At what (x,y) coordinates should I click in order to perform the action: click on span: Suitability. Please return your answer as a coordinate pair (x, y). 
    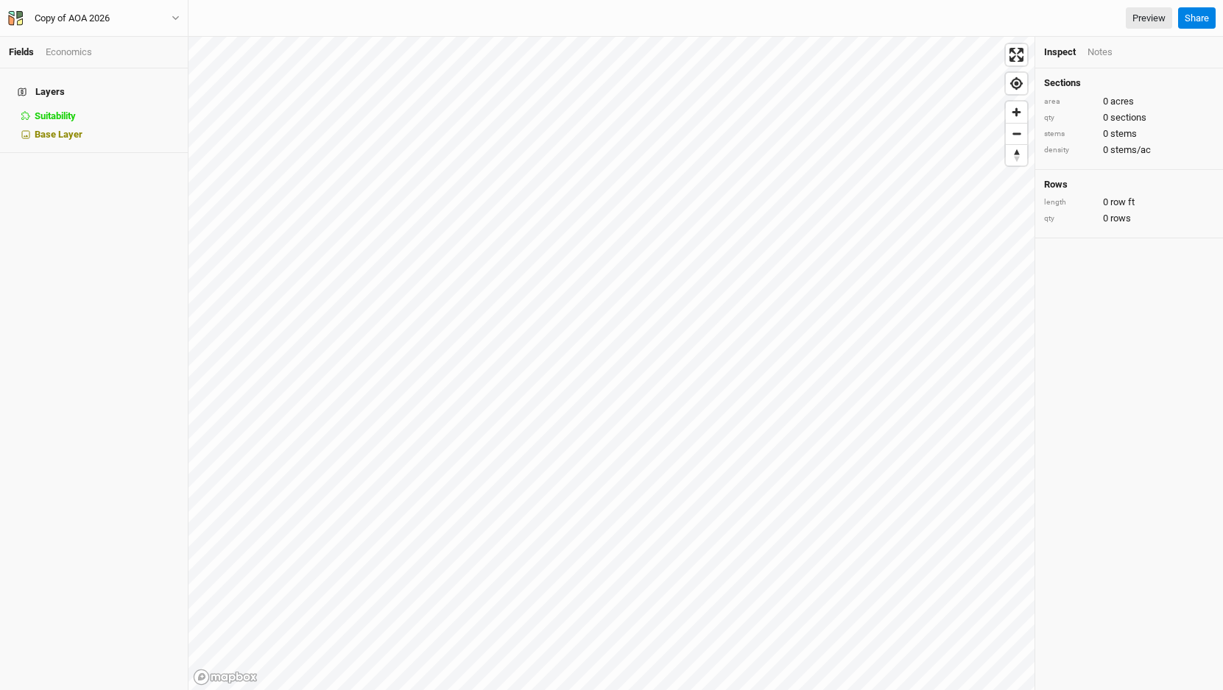
    Looking at the image, I should click on (55, 116).